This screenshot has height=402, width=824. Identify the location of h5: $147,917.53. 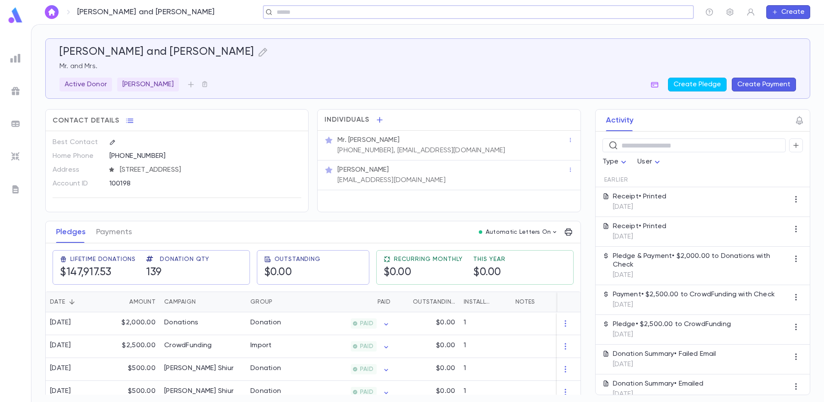
(86, 272).